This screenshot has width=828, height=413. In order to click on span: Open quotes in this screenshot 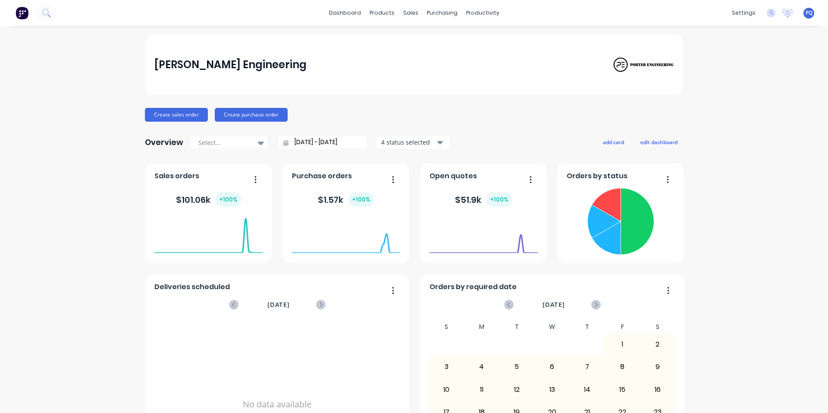, I will do `click(453, 176)`.